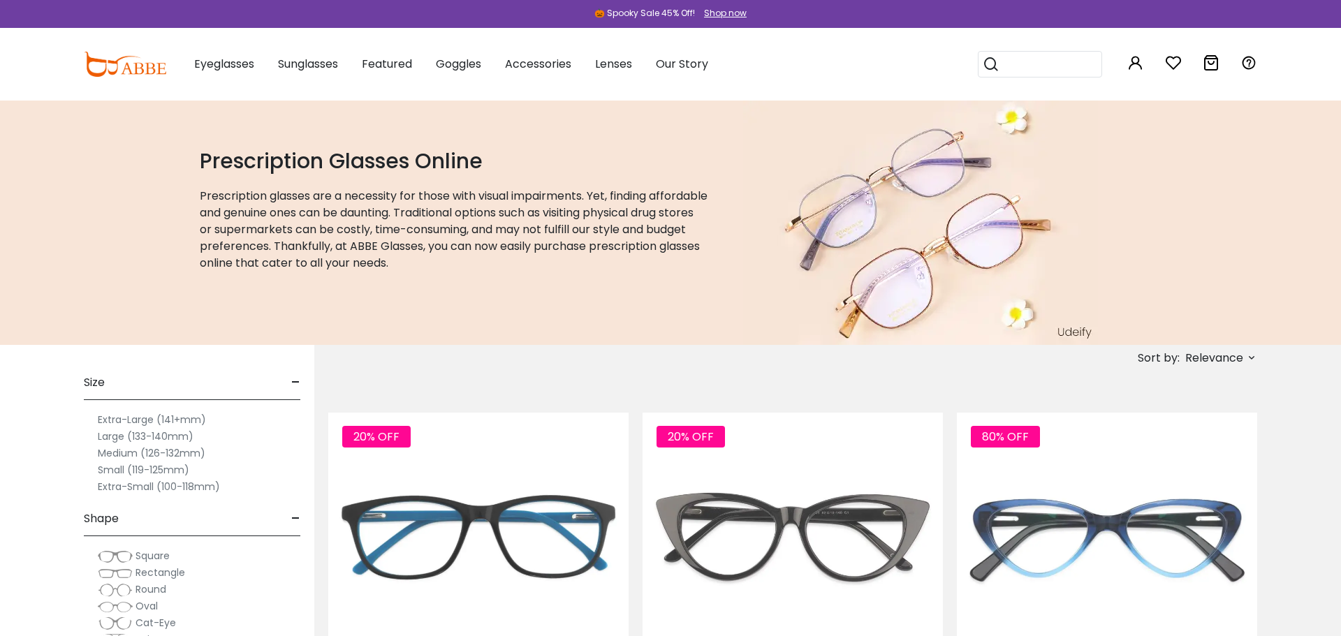  What do you see at coordinates (454, 230) in the screenshot?
I see `p: Prescription glasses are a necessity for those with visual impairments. Yet, finding affordable a...` at bounding box center [454, 230].